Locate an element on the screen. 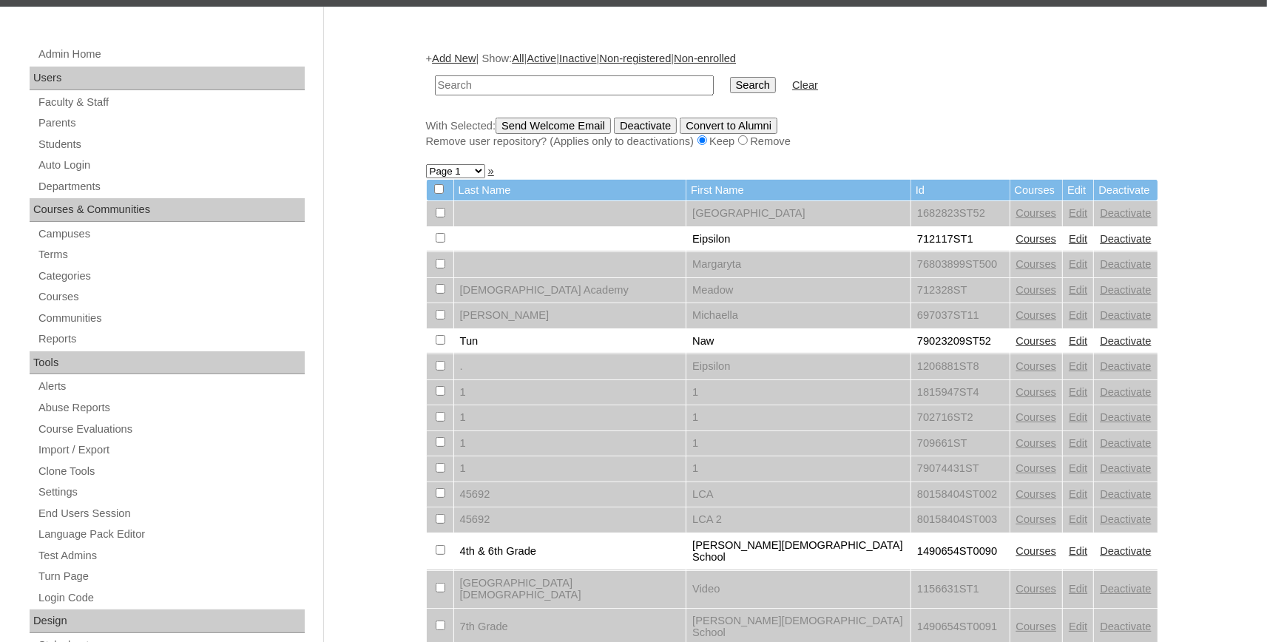 Image resolution: width=1267 pixels, height=642 pixels. td: 1206881ST8 is located at coordinates (960, 367).